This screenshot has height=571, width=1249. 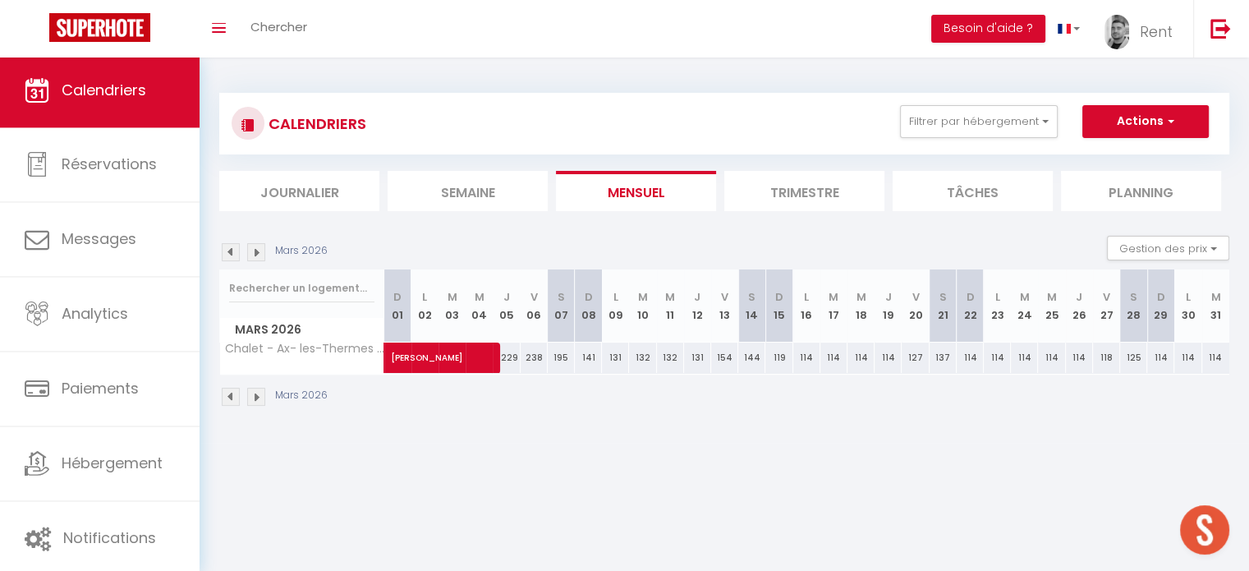 What do you see at coordinates (988, 29) in the screenshot?
I see `button: Besoin d'aide ?` at bounding box center [988, 29].